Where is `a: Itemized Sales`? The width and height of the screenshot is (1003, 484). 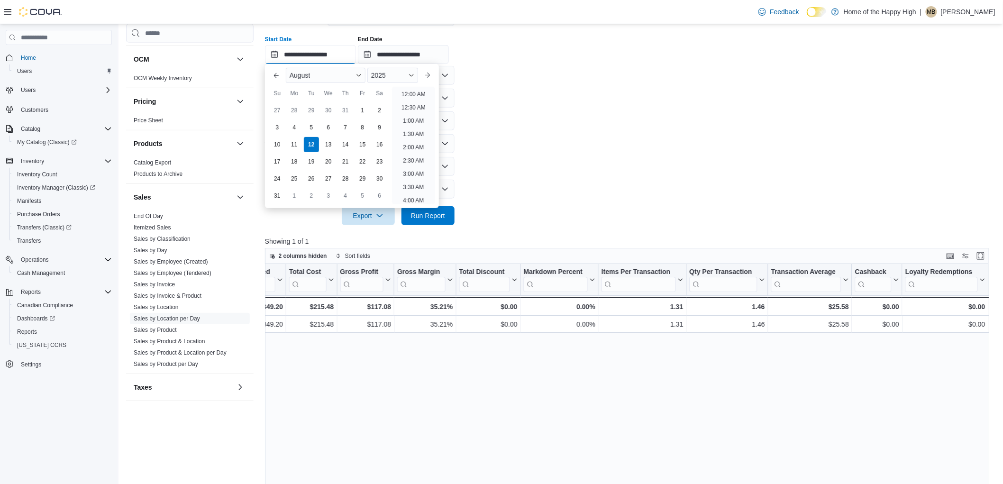 a: Itemized Sales is located at coordinates (152, 228).